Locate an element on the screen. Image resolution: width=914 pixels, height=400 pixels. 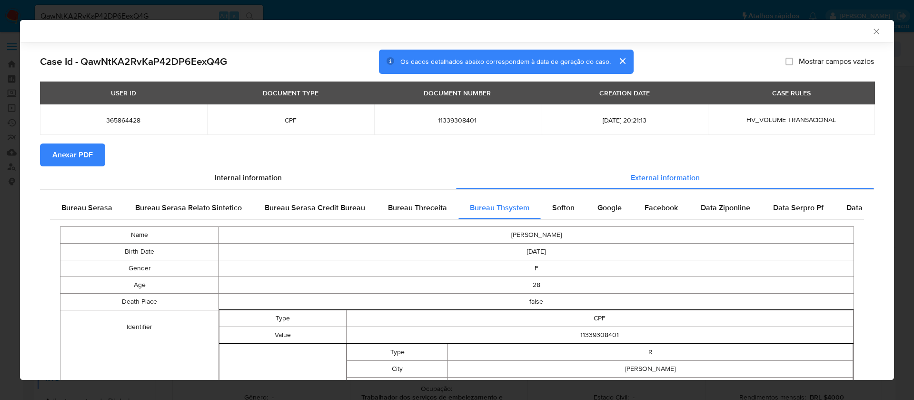
div: DOCUMENT NUMBER is located at coordinates (457, 93).